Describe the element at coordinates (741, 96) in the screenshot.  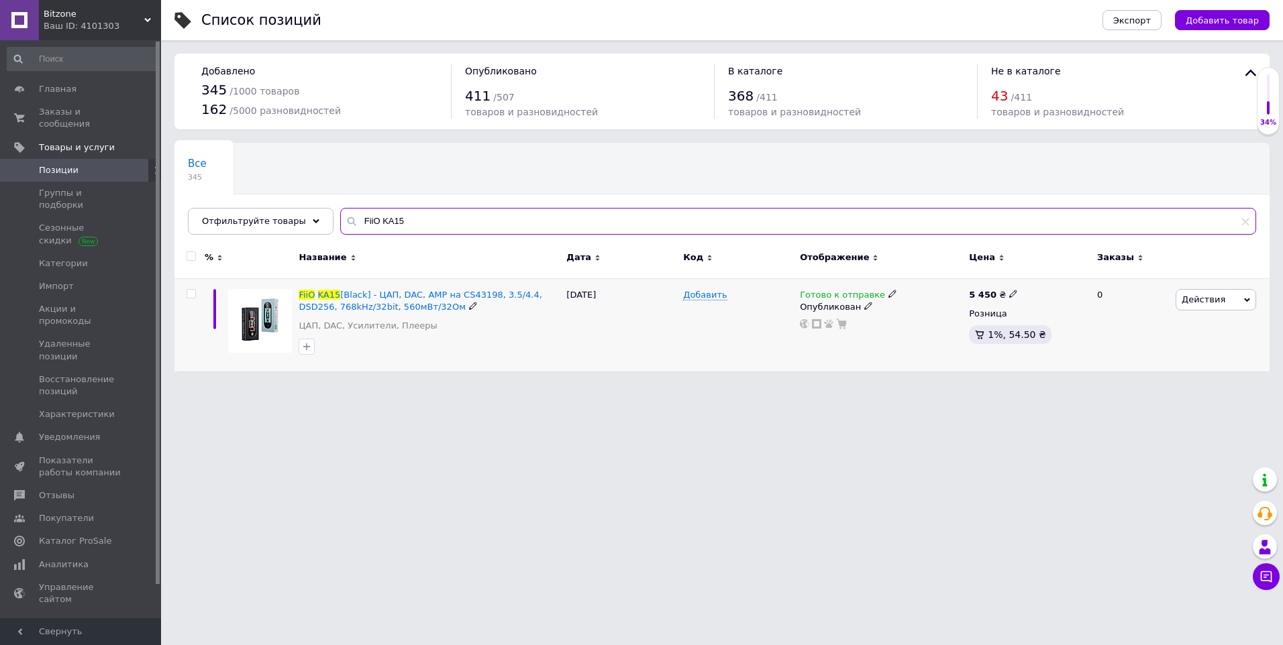
I see `span: 368` at that location.